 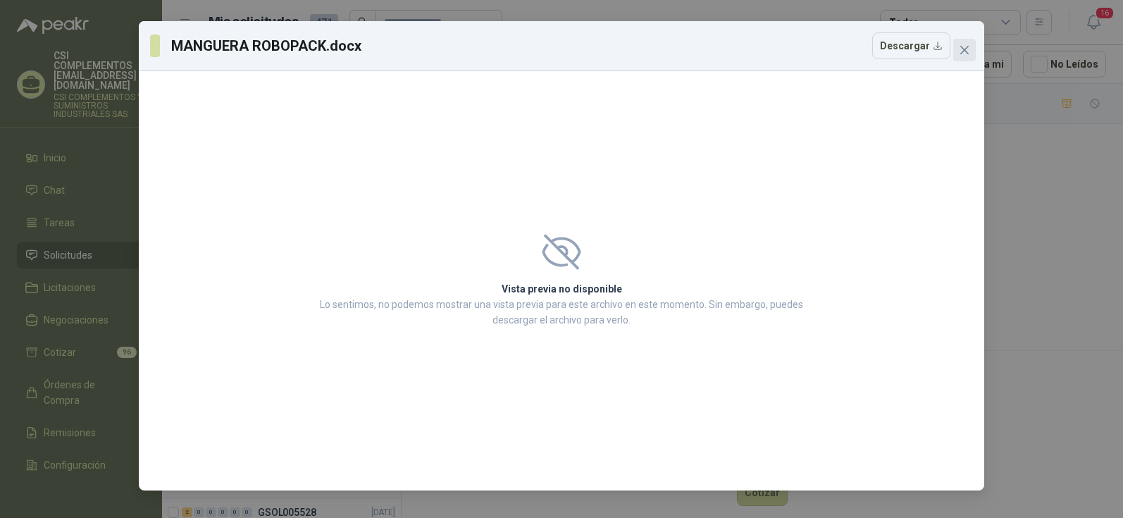 What do you see at coordinates (965, 50) in the screenshot?
I see `button: Close` at bounding box center [965, 50].